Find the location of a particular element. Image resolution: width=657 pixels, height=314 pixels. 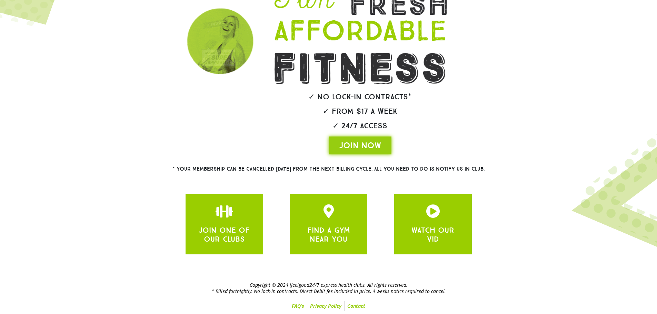

h2: Copyright © 2024 ifeelgood24/7 express health clubs. All rights reserved. * Billed fortnightly, N... is located at coordinates (329, 288).